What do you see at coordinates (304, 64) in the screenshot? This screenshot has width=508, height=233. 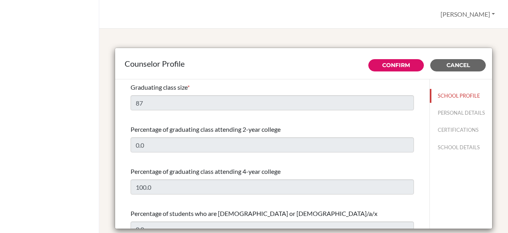 I see `div: Counselor Profile` at bounding box center [304, 64].